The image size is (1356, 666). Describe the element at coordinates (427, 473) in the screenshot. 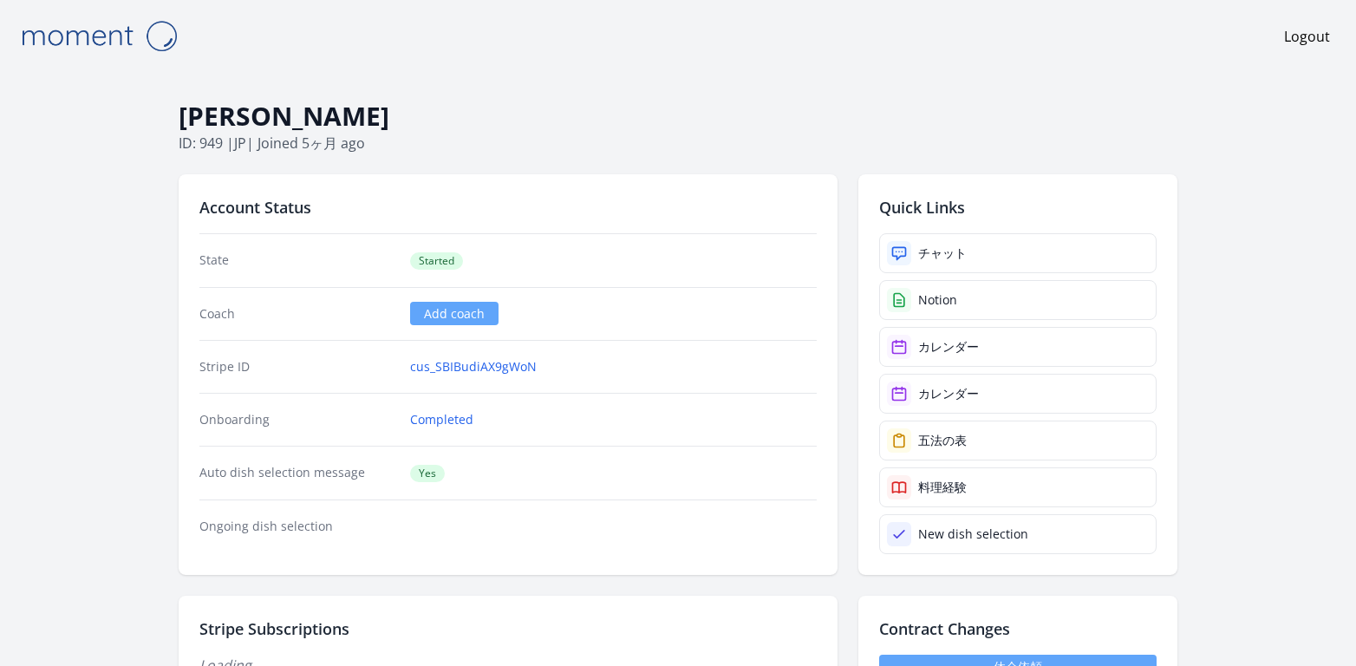

I see `span: Yes` at that location.